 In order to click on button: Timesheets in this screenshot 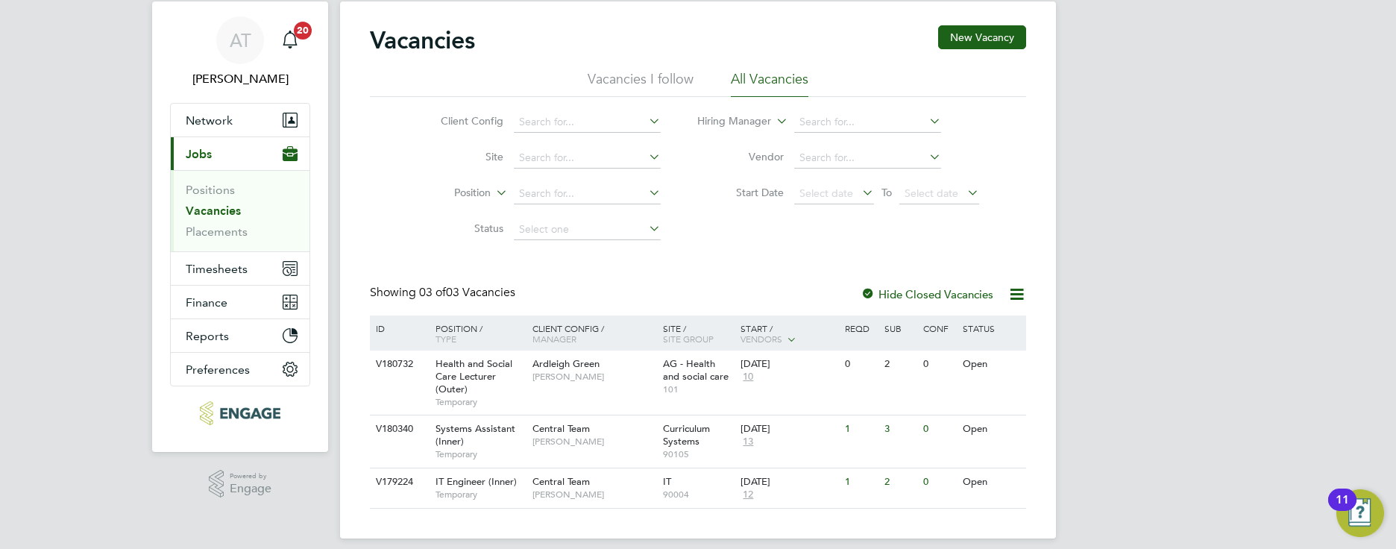, I will do `click(240, 269)`.